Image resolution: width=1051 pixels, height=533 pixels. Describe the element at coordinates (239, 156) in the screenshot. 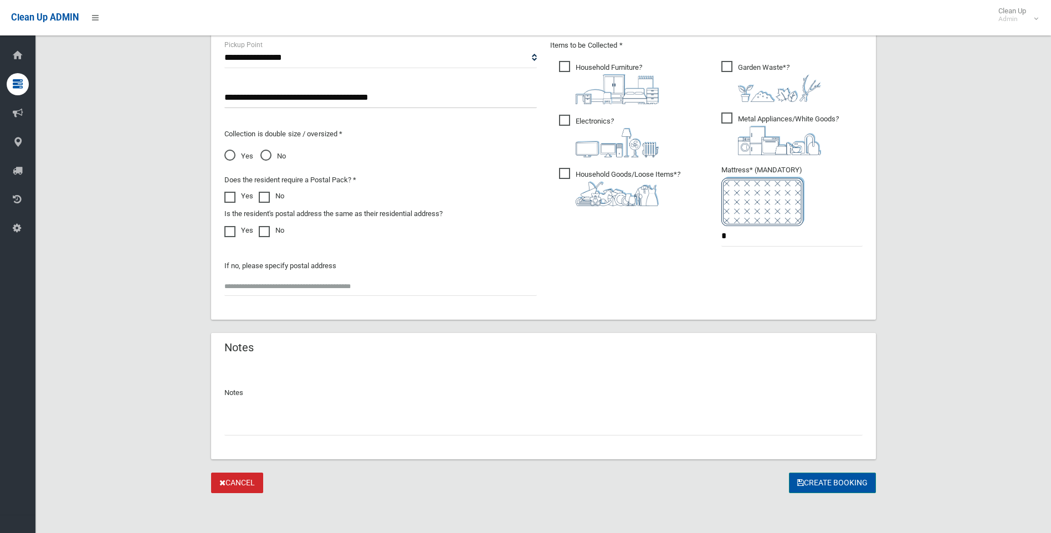

I see `span: Yes` at that location.